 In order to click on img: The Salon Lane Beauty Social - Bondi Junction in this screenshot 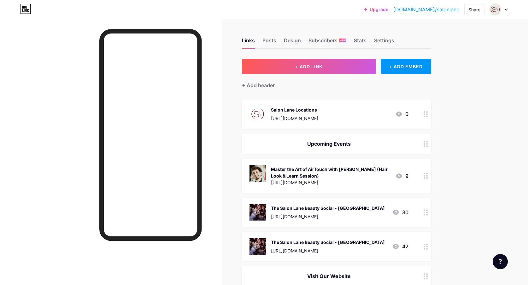, I will do `click(258, 212)`.